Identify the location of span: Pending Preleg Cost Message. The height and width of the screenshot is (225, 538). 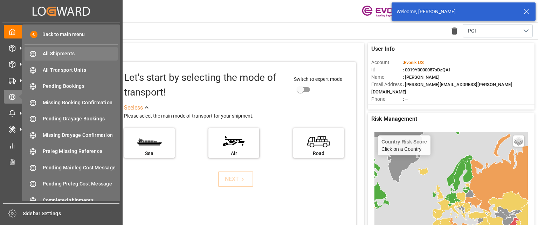
(80, 184).